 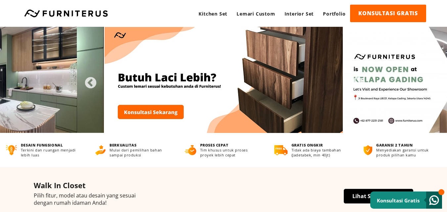 What do you see at coordinates (409, 145) in the screenshot?
I see `h4: GARANSI 2 TAHUN` at bounding box center [409, 145].